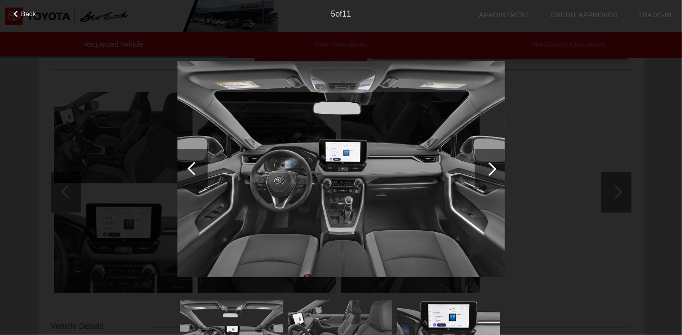 This screenshot has height=335, width=682. What do you see at coordinates (29, 14) in the screenshot?
I see `span: Back` at bounding box center [29, 14].